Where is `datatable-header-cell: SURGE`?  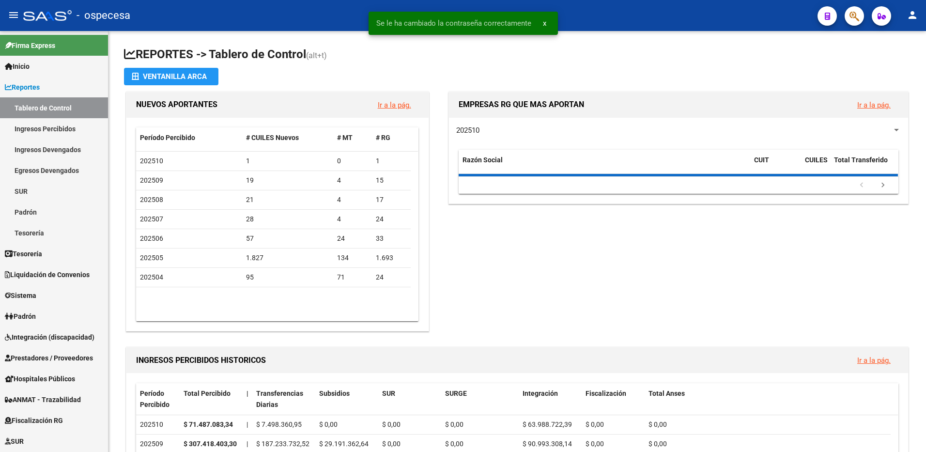
datatable-header-cell: SURGE is located at coordinates (480, 399).